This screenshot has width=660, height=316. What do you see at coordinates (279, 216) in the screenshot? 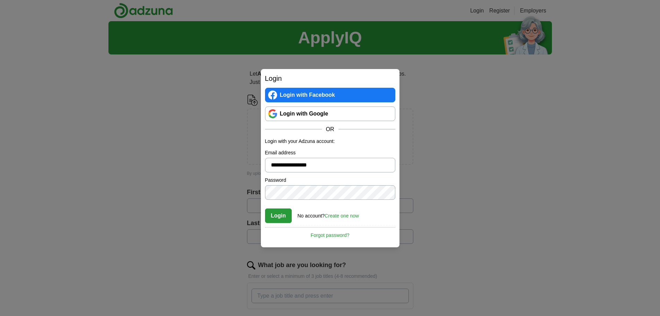
I see `button: Login` at bounding box center [279, 216].